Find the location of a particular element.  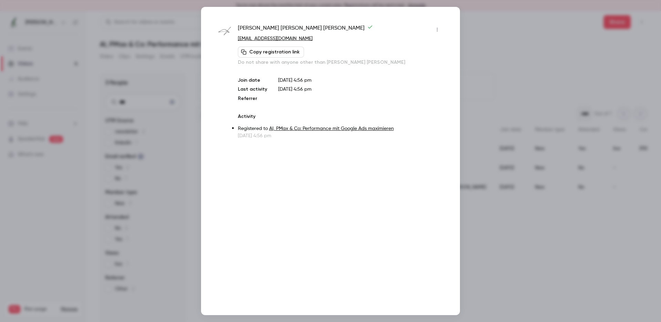

a: AI, PMax & Co: Performance mit Google Ads maximieren is located at coordinates (332, 128).